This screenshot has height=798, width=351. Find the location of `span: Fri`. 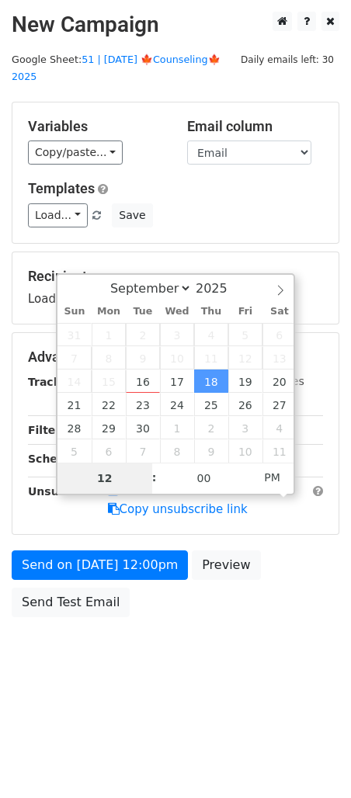

span: Fri is located at coordinates (245, 311).